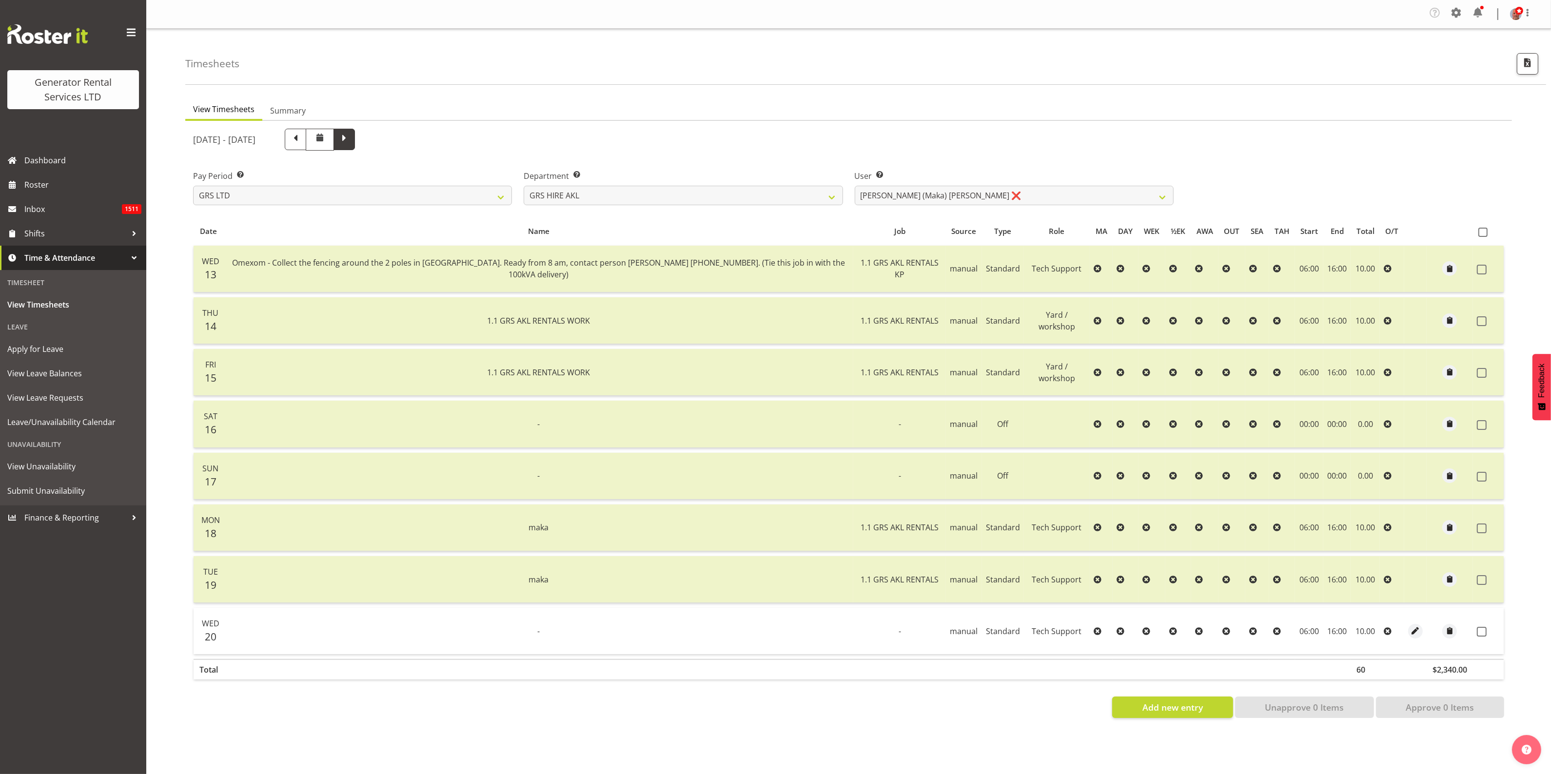  Describe the element at coordinates (73, 90) in the screenshot. I see `div: Generator Rental Services LTD` at that location.